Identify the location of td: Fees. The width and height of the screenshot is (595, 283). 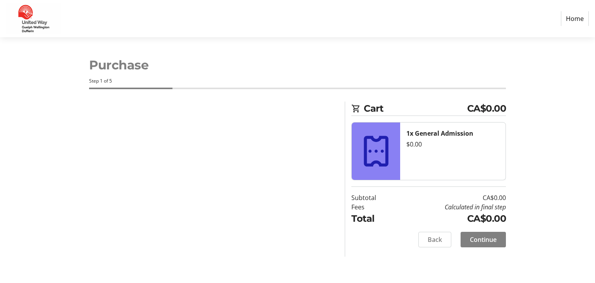
(373, 207).